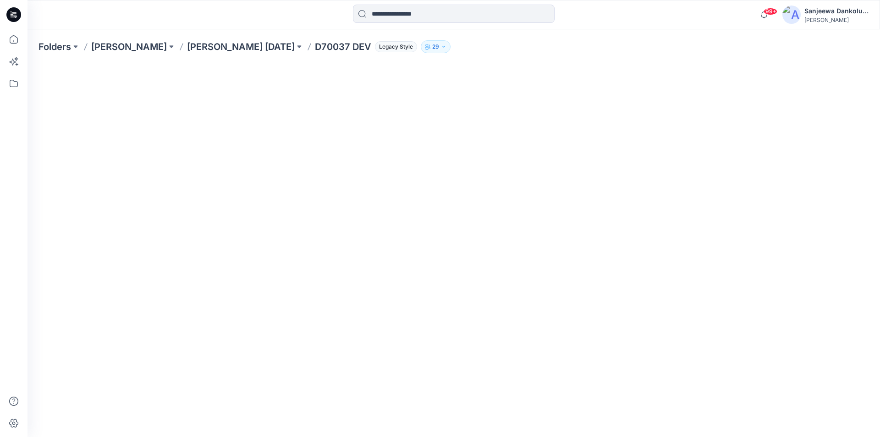 The width and height of the screenshot is (880, 437). Describe the element at coordinates (396, 47) in the screenshot. I see `span: Legacy Style` at that location.